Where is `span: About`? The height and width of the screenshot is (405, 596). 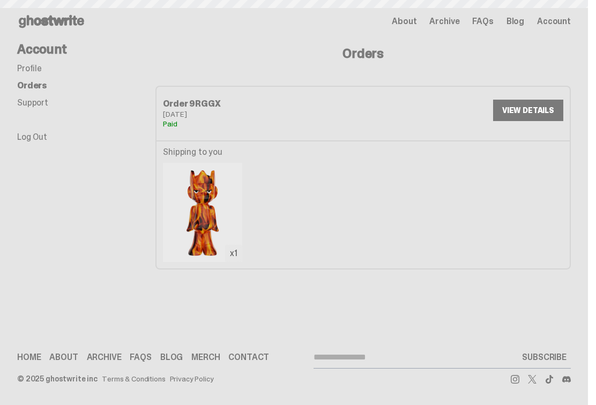
span: About is located at coordinates (404, 21).